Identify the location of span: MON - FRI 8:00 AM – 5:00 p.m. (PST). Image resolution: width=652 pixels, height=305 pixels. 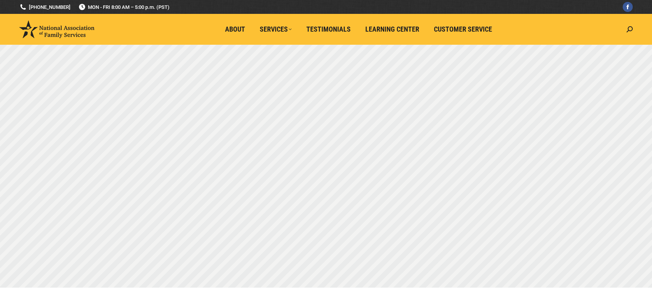
(124, 7).